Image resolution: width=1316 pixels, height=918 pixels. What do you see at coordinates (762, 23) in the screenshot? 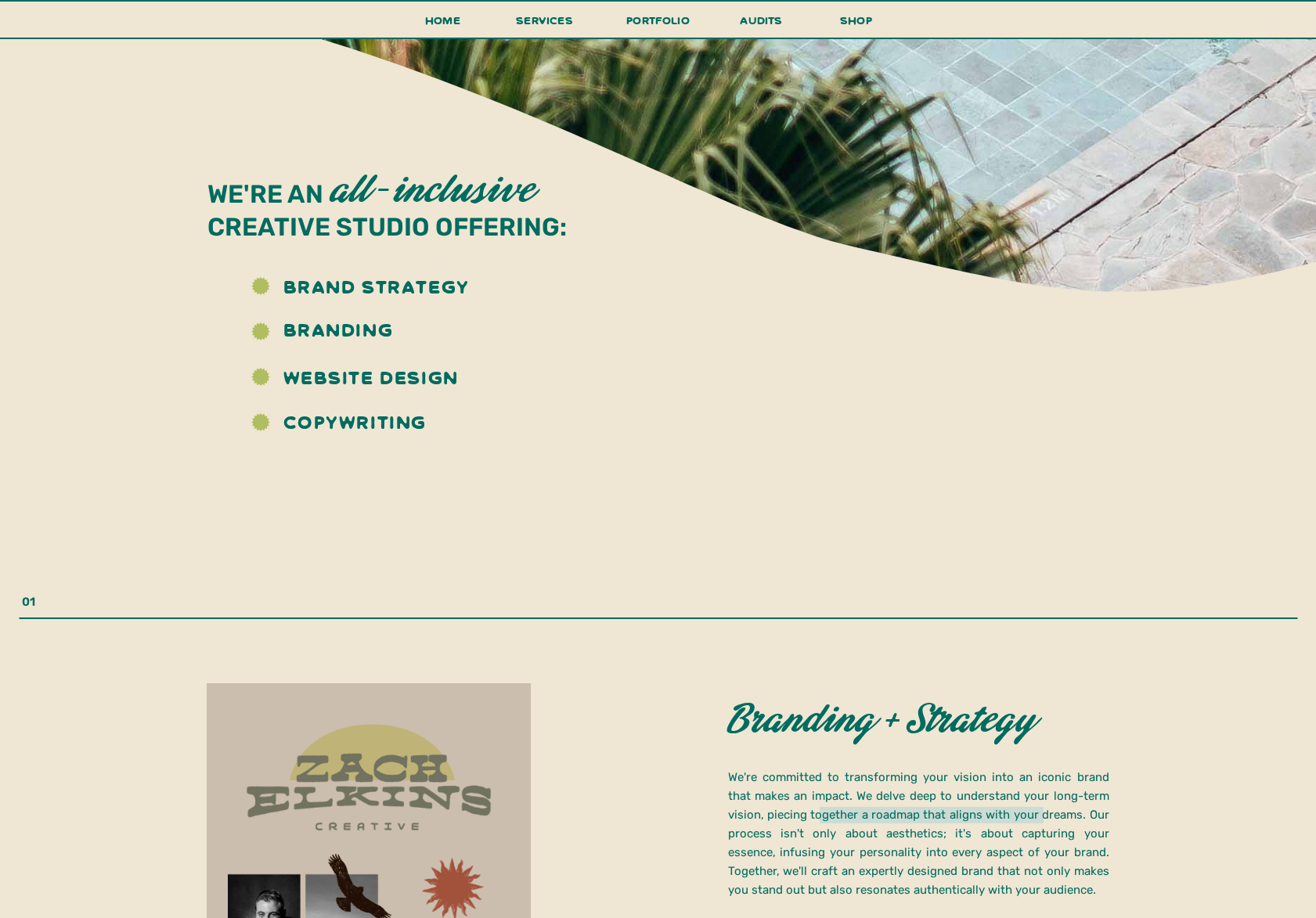
I see `a: audits` at bounding box center [762, 23].